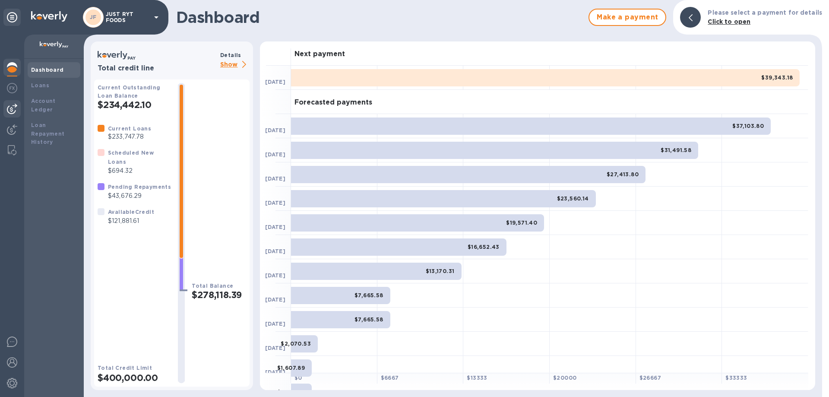  I want to click on b: $16,652.43, so click(484, 247).